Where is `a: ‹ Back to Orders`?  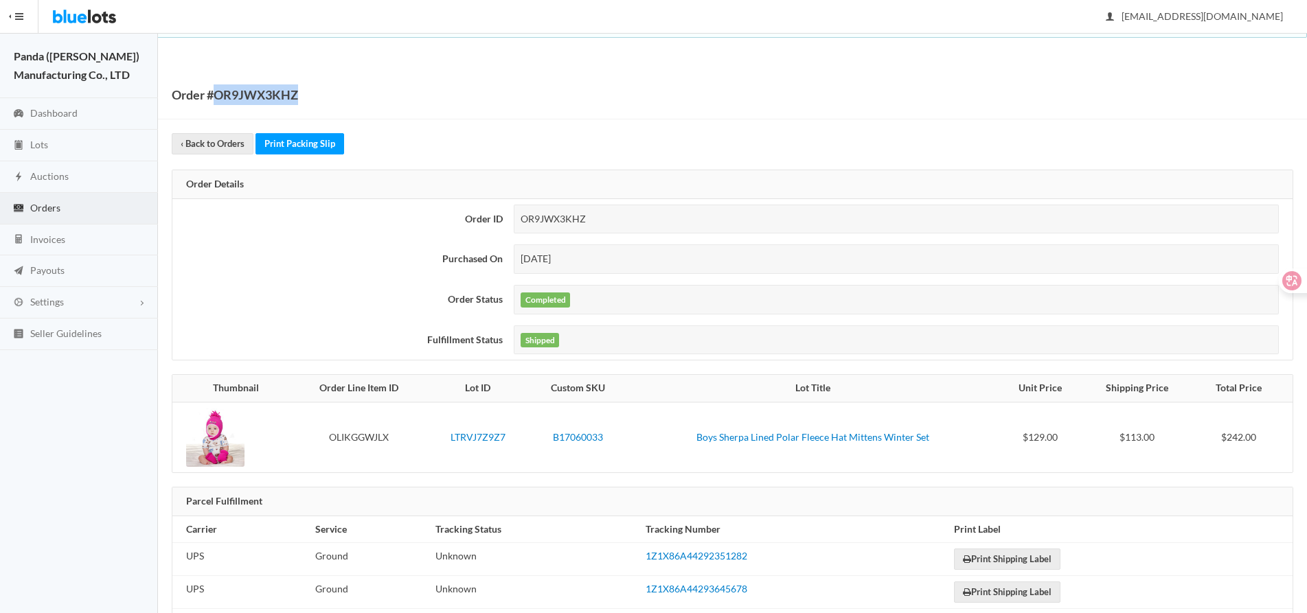
a: ‹ Back to Orders is located at coordinates (212, 144).